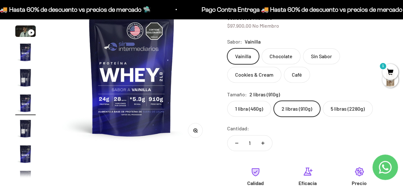 The height and width of the screenshot is (186, 403). I want to click on button: Reducir cantidad, so click(237, 143).